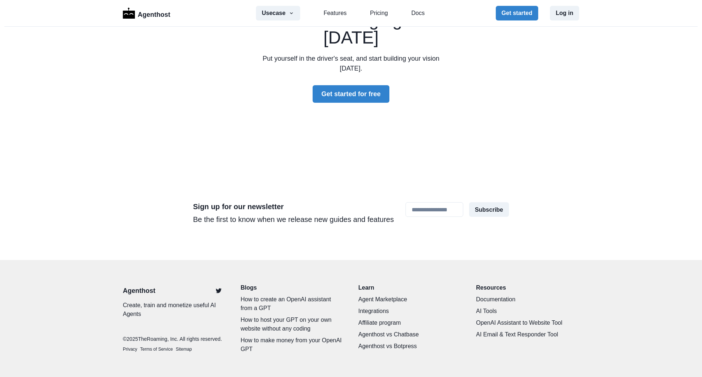 The width and height of the screenshot is (702, 377). I want to click on a: Get started, so click(517, 13).